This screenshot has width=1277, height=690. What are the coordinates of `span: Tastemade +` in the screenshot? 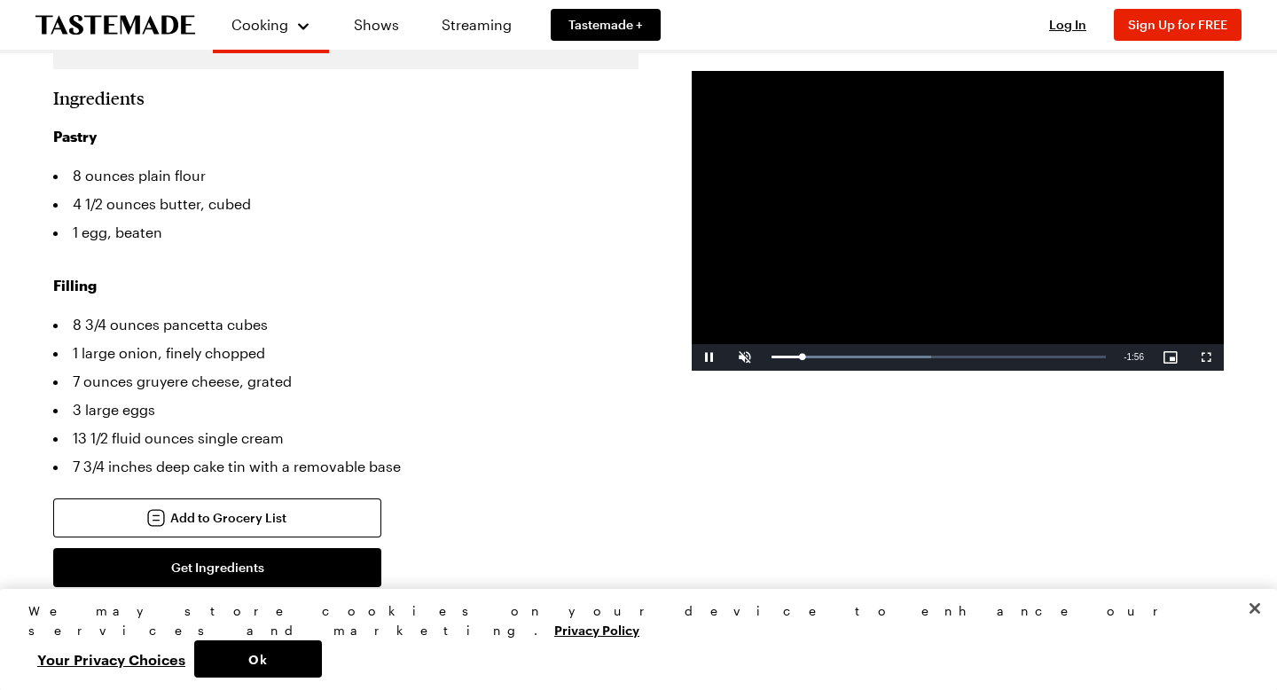 It's located at (605, 25).